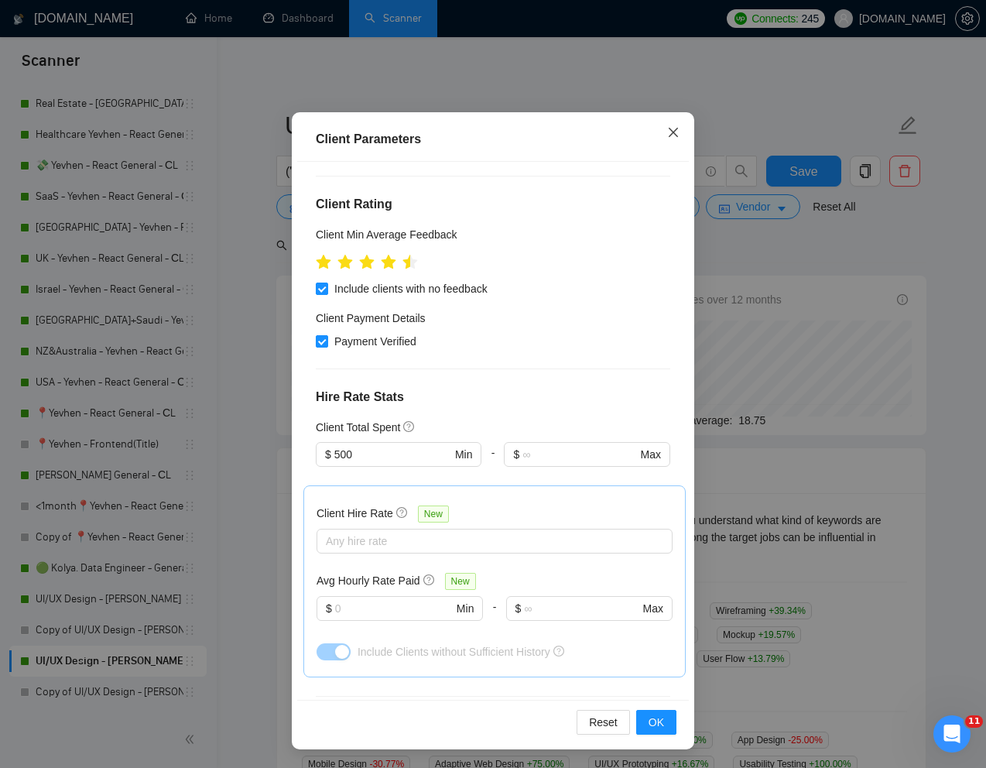  I want to click on h5: Client Hire Rate, so click(354, 513).